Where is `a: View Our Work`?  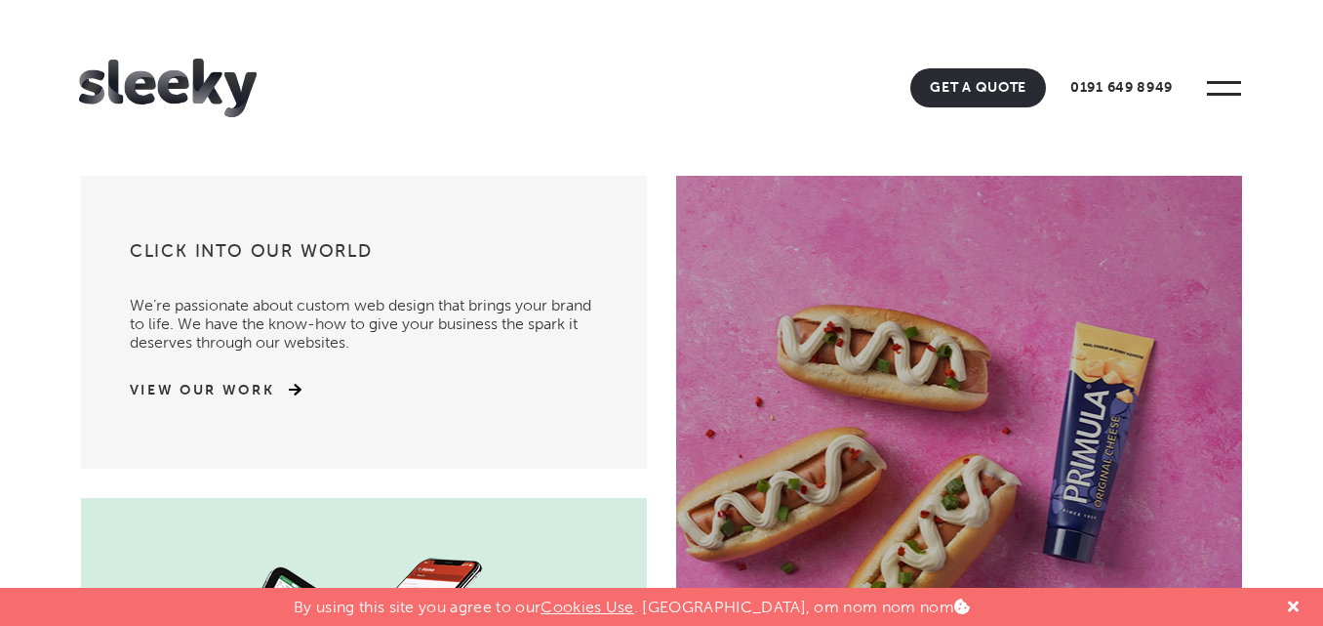 a: View Our Work is located at coordinates (202, 390).